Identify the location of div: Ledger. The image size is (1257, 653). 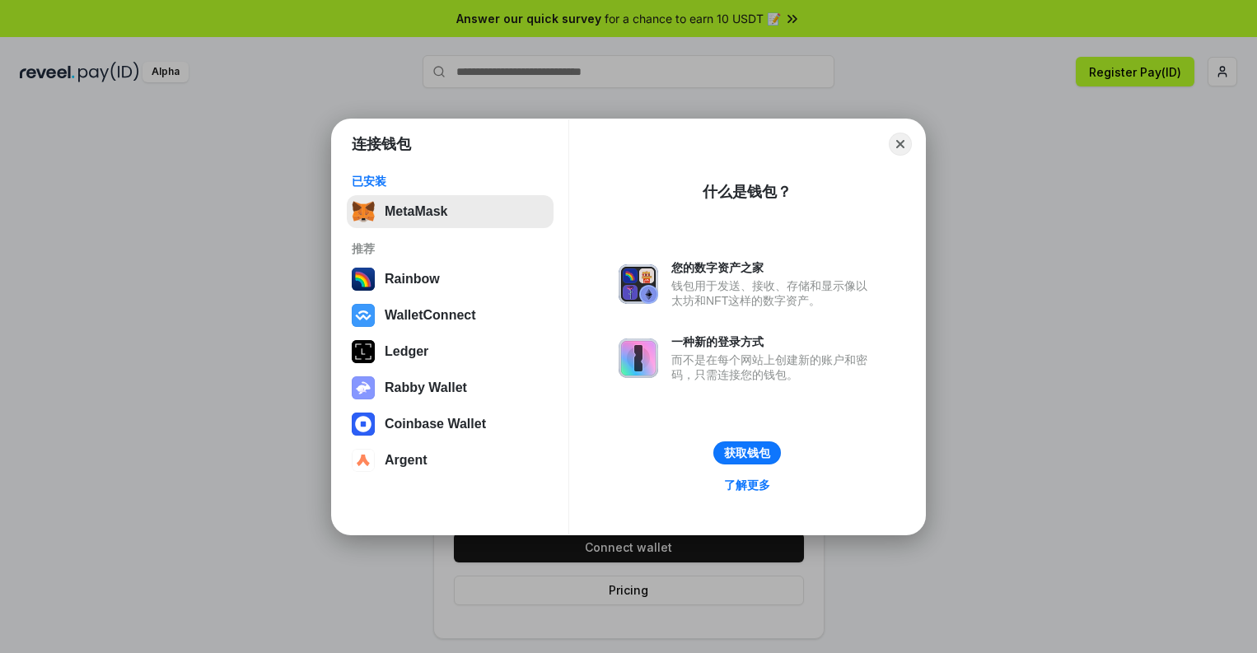
(406, 352).